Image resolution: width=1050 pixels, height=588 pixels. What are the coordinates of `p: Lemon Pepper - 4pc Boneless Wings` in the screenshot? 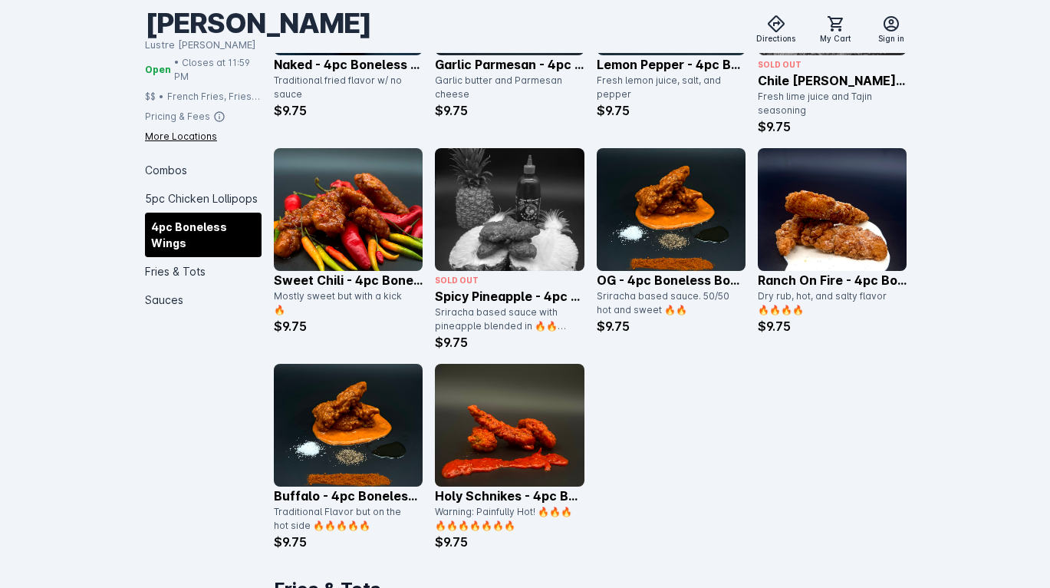 It's located at (671, 64).